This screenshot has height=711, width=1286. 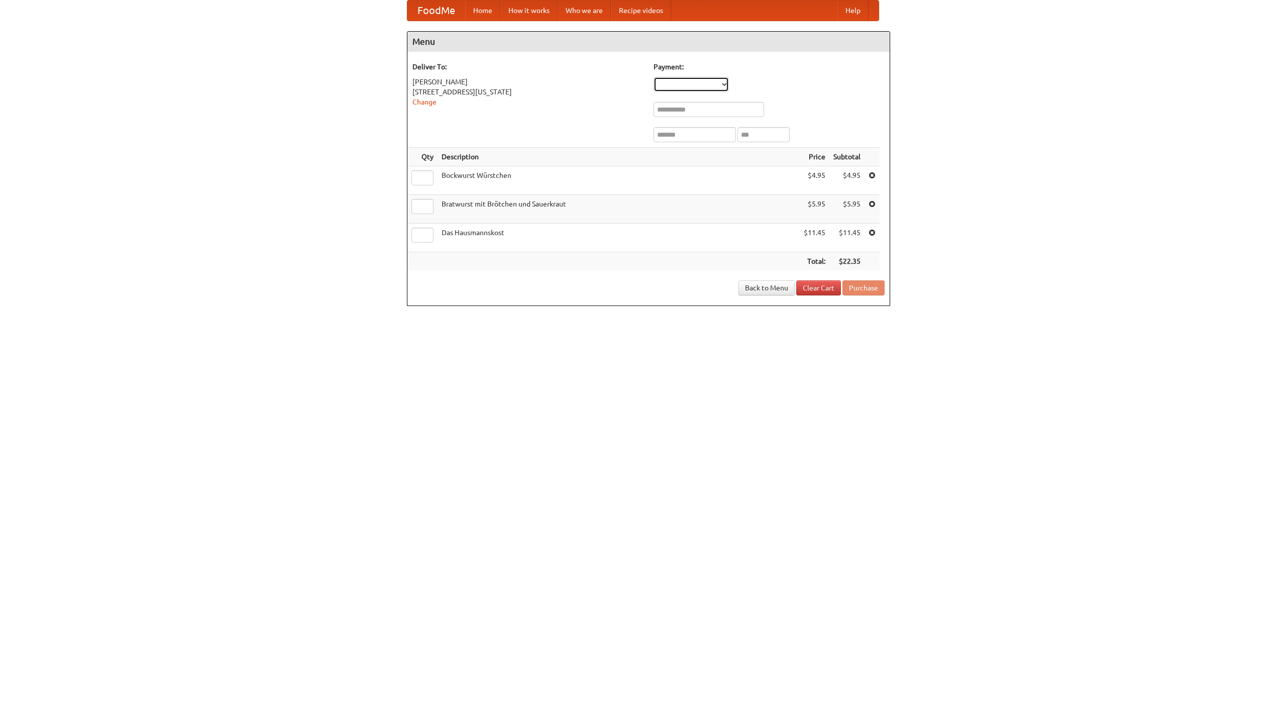 What do you see at coordinates (483, 11) in the screenshot?
I see `a: Home` at bounding box center [483, 11].